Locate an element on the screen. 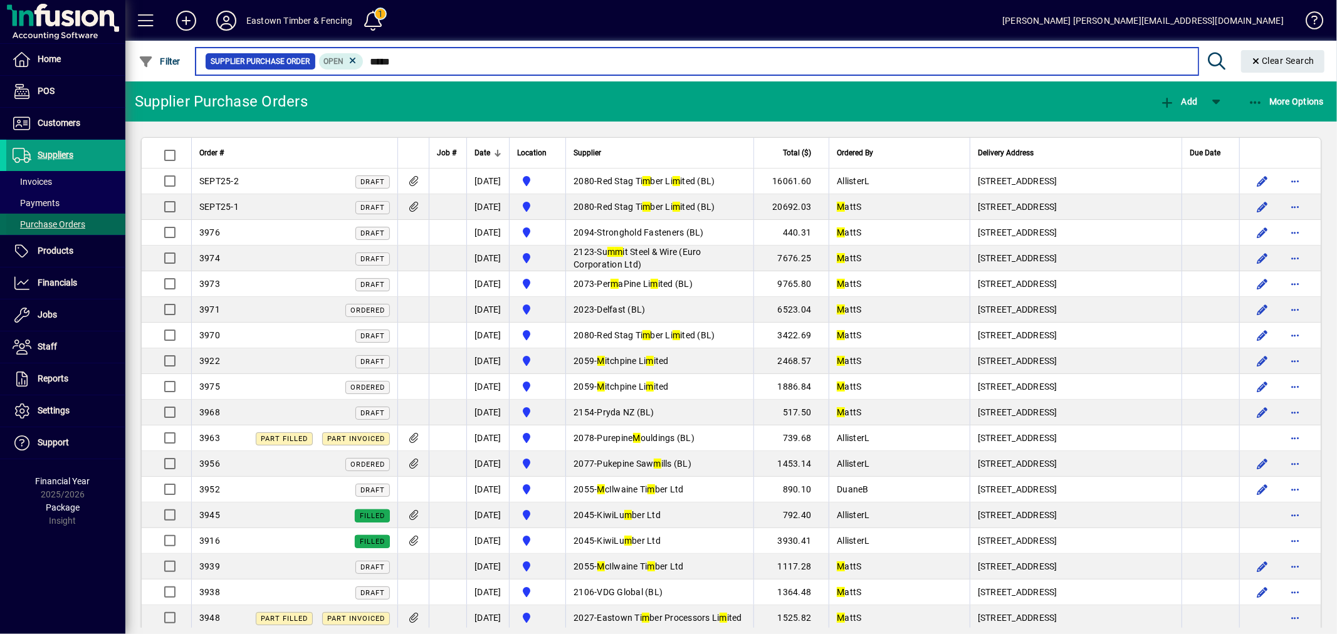 This screenshot has width=1337, height=634. td: 16061.60 is located at coordinates (791, 181).